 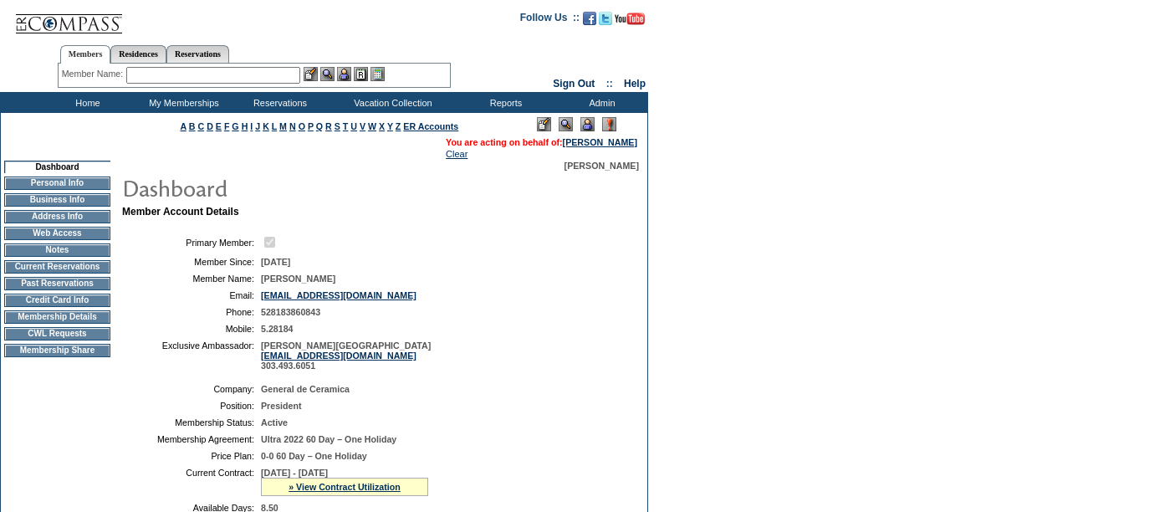 What do you see at coordinates (57, 300) in the screenshot?
I see `td: Credit Card Info` at bounding box center [57, 300].